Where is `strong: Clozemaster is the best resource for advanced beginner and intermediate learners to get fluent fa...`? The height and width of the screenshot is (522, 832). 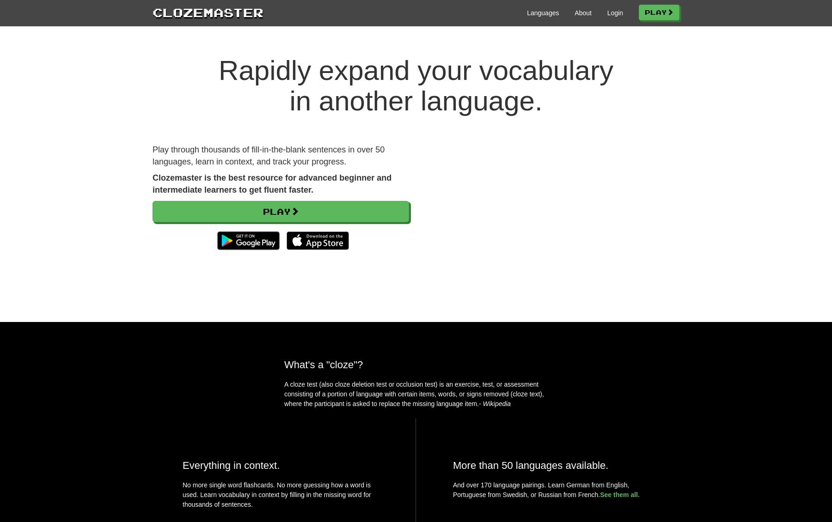 strong: Clozemaster is the best resource for advanced beginner and intermediate learners to get fluent fa... is located at coordinates (272, 184).